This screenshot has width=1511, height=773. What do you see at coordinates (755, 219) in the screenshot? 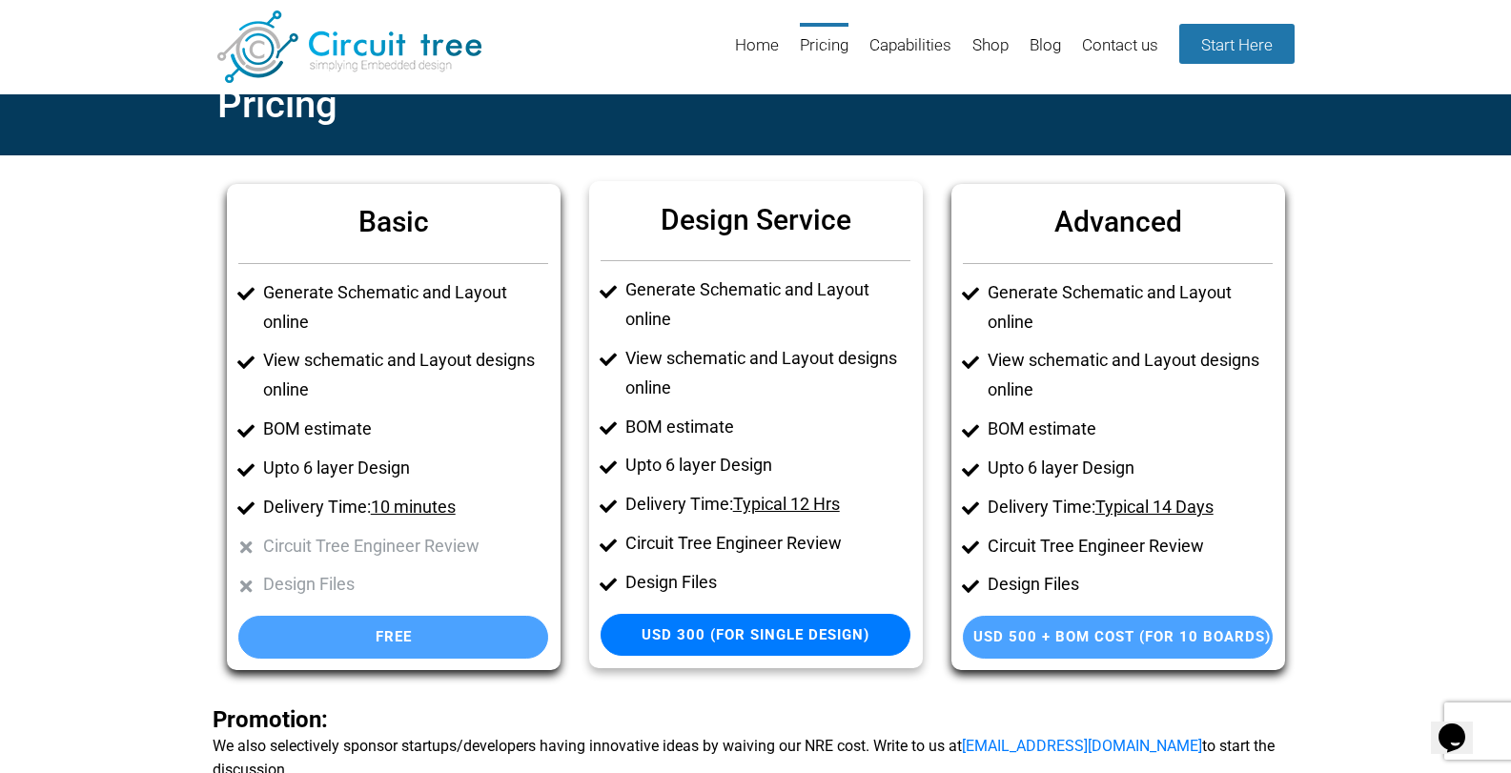
I see `h6: Design Service` at bounding box center [755, 219].